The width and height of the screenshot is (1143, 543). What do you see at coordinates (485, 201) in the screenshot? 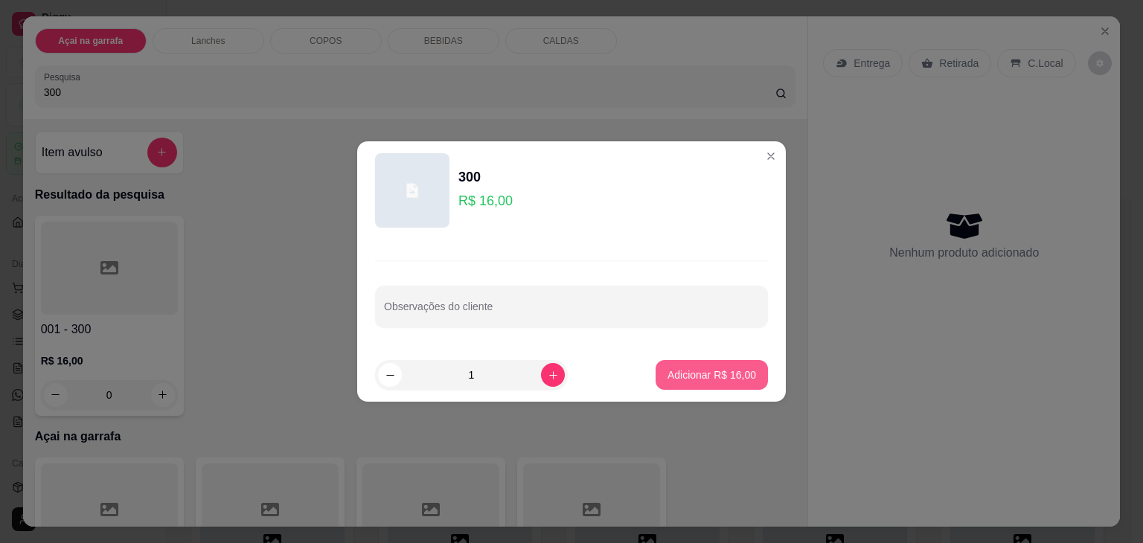
I see `p: R$ 16,00` at bounding box center [485, 201].